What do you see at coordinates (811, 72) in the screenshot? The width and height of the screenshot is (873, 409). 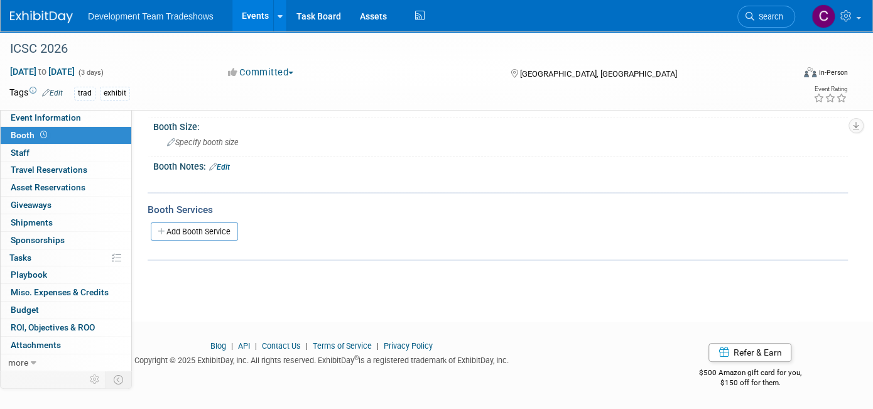 I see `img: Format-Inperson.png` at bounding box center [811, 72].